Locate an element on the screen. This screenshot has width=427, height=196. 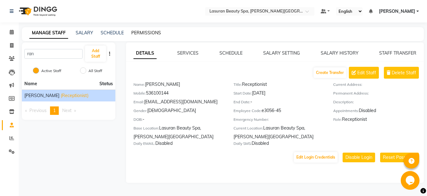
a: DETAILS is located at coordinates (145, 53).